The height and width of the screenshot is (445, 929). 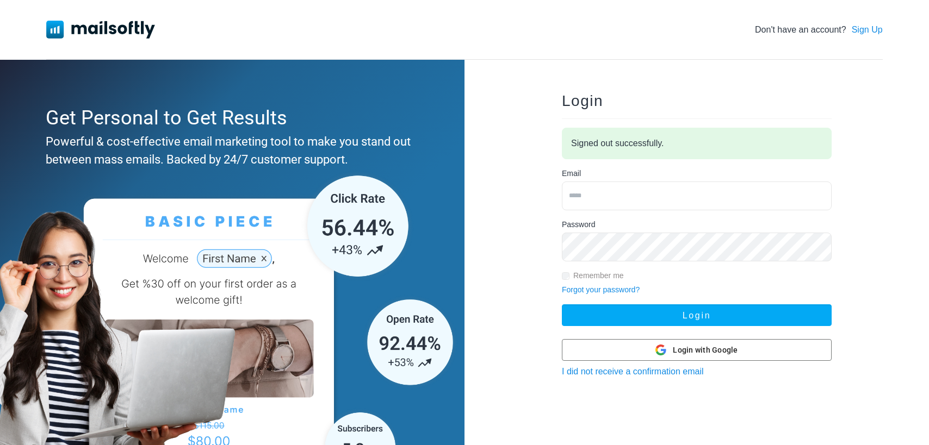 I want to click on button: Login, so click(x=697, y=315).